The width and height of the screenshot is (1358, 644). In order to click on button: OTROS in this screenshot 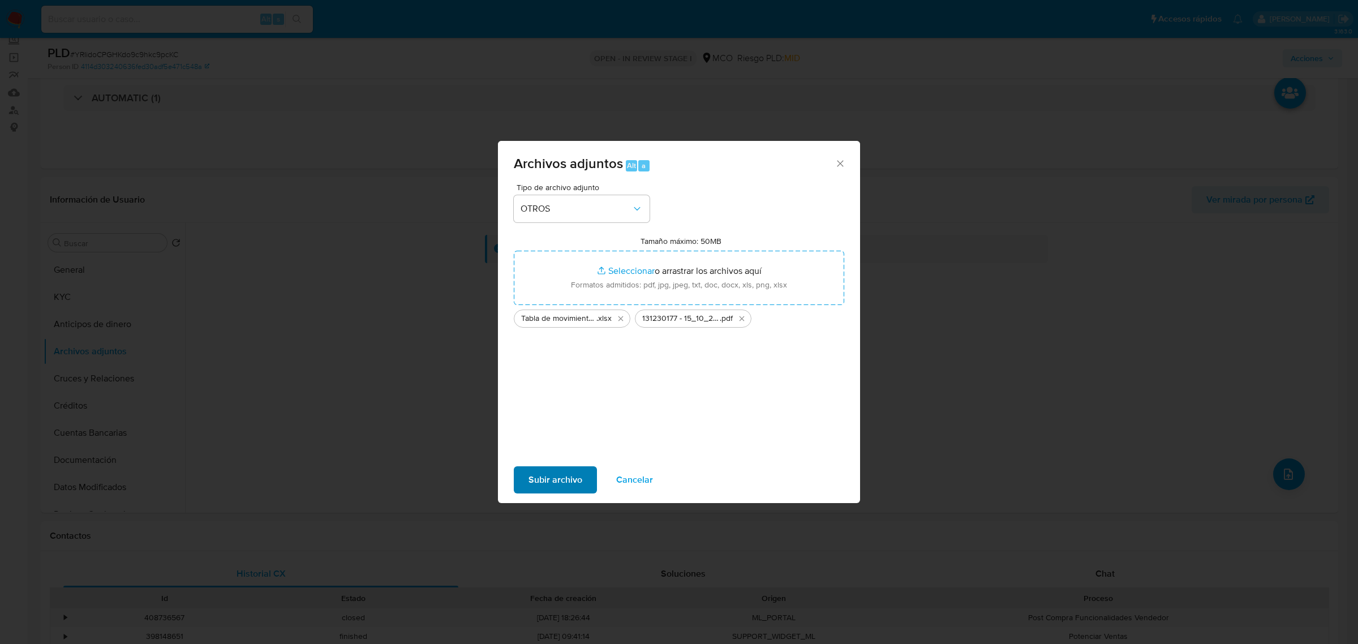, I will do `click(581, 209)`.